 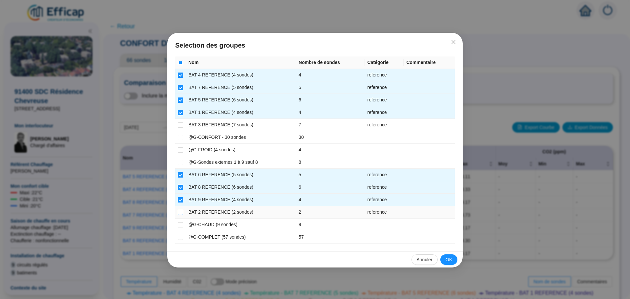 I want to click on td: BAT 2 REFERENCE (2 sondes), so click(x=241, y=212).